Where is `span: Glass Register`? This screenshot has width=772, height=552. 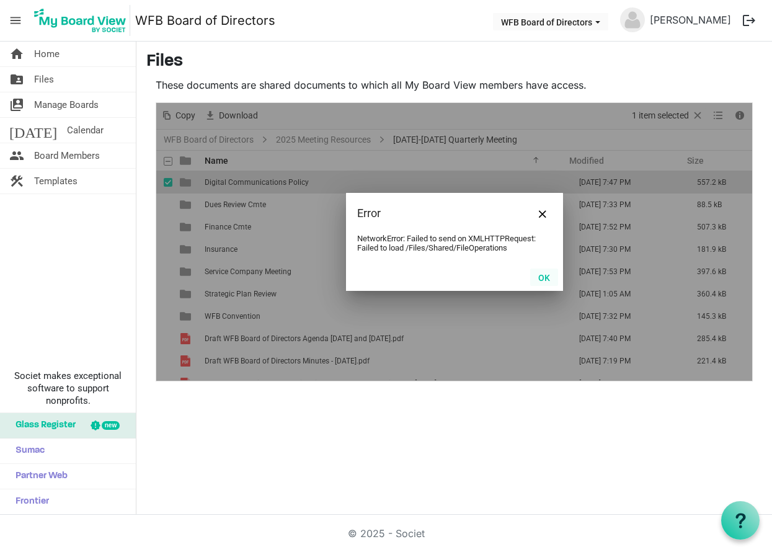
span: Glass Register is located at coordinates (42, 425).